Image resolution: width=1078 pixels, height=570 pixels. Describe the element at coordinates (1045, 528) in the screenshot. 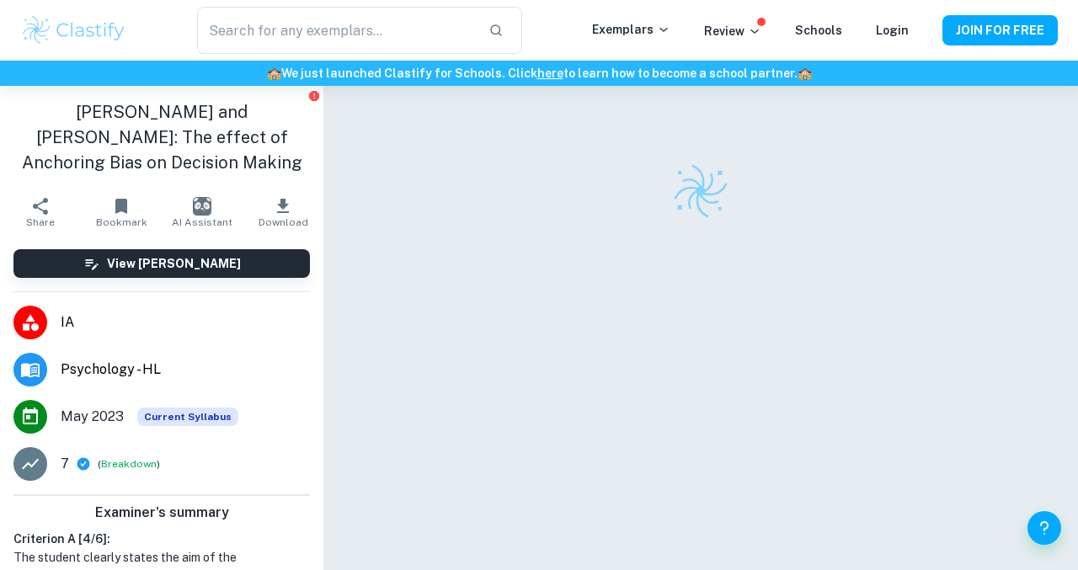

I see `button: Help and Feedback` at that location.